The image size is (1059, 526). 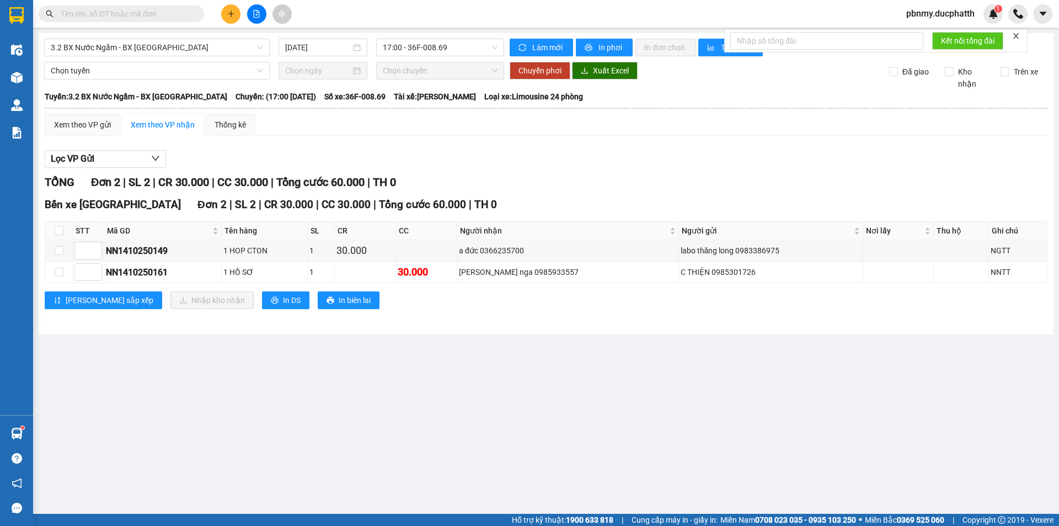 What do you see at coordinates (230, 125) in the screenshot?
I see `div: Thống kê` at bounding box center [230, 125].